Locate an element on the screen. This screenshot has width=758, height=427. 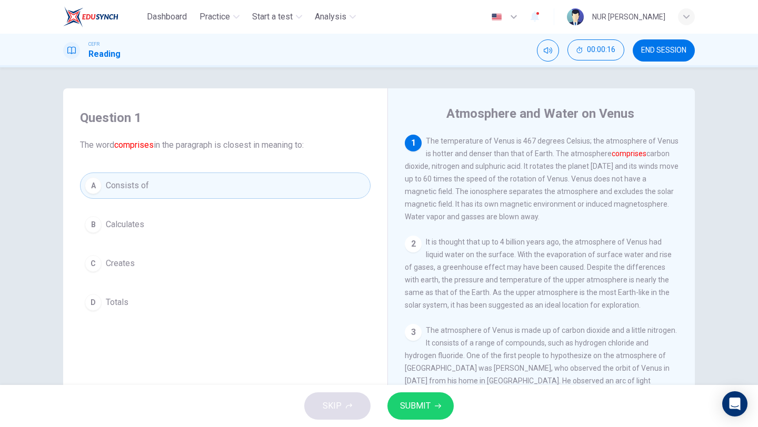
div: Mute is located at coordinates (548, 51).